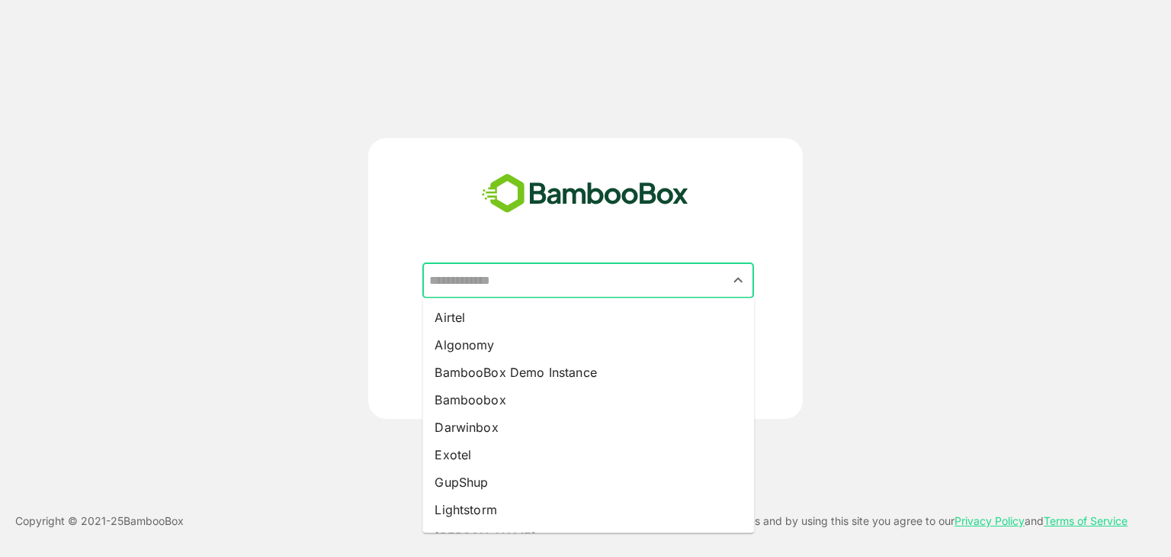 The image size is (1171, 557). I want to click on img: bamboobox, so click(585, 194).